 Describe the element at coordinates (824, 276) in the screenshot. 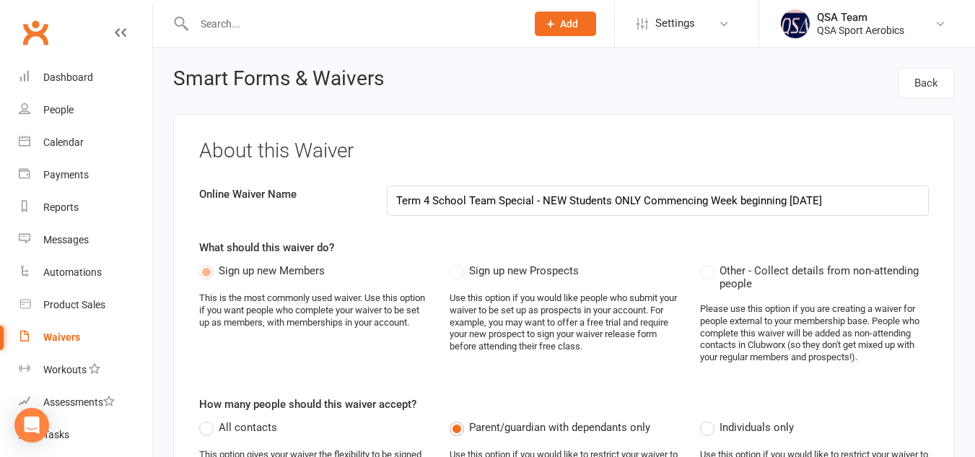

I see `span: Other - Collect details from non-attending people` at that location.